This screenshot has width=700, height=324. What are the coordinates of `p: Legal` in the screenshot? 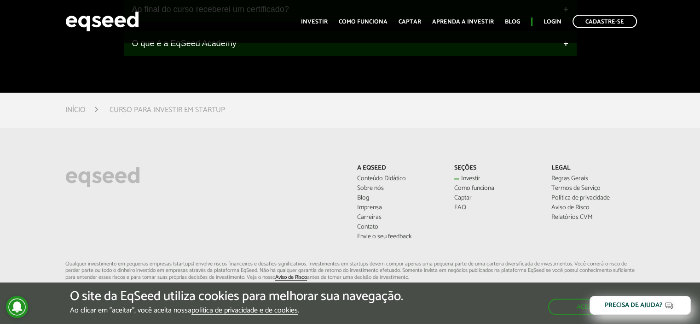 It's located at (593, 168).